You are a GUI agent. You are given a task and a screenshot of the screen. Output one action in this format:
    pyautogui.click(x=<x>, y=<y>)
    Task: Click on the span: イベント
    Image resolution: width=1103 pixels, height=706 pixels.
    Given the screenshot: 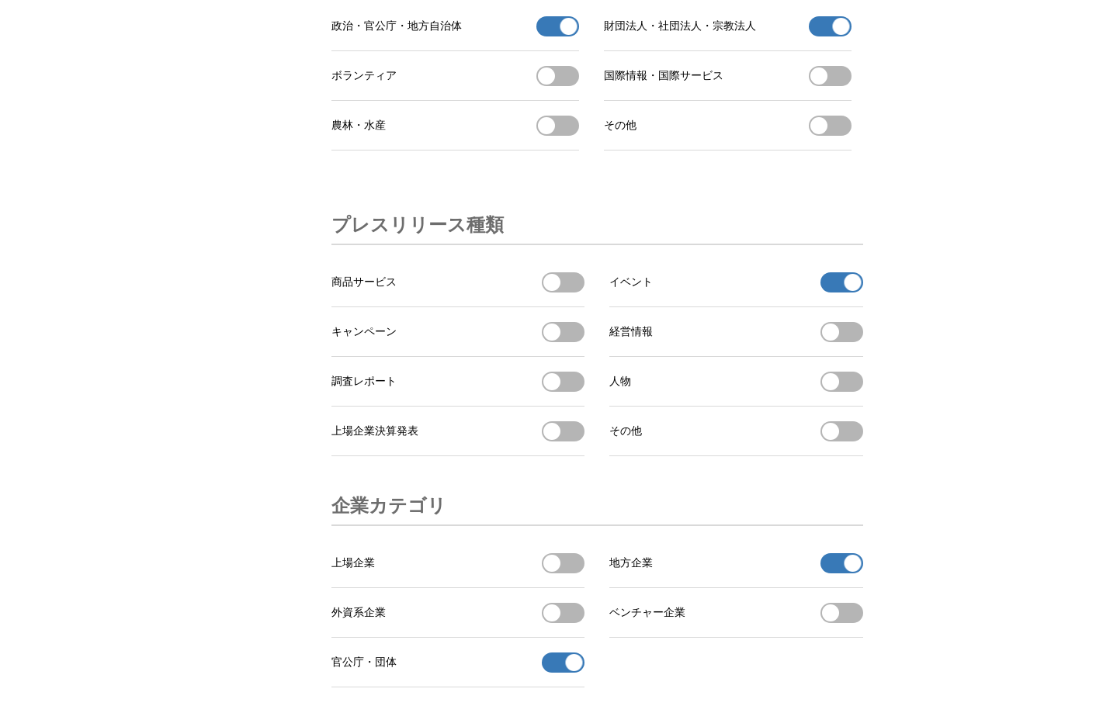 What is the action you would take?
    pyautogui.click(x=631, y=282)
    